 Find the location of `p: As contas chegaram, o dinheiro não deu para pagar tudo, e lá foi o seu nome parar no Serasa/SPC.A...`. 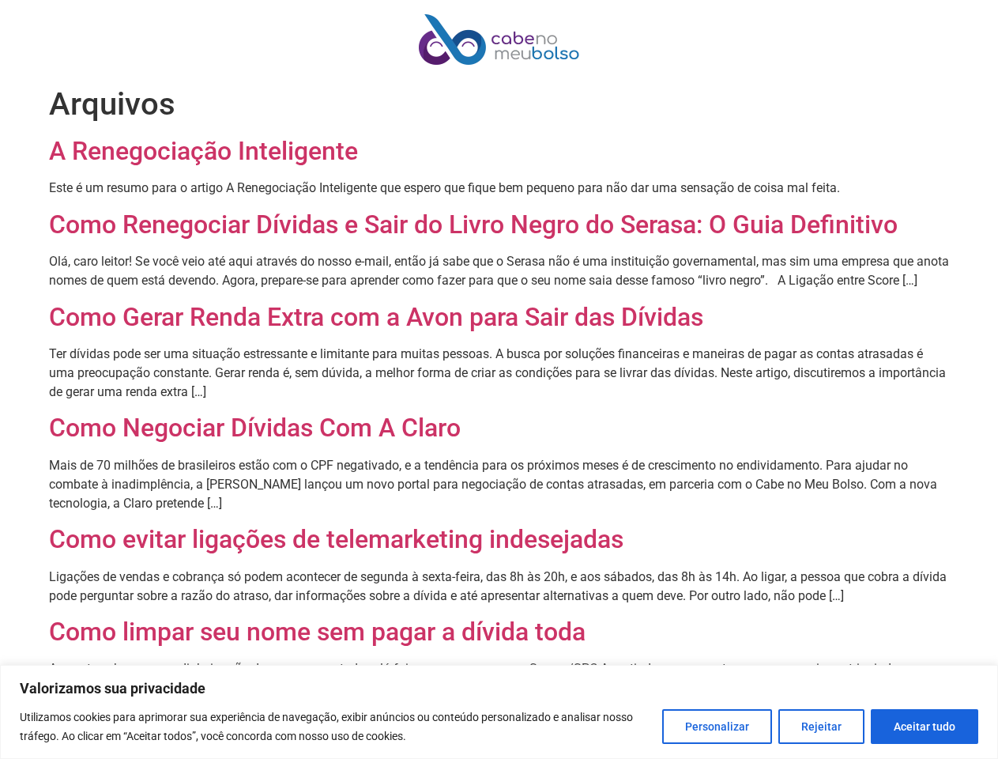

p: As contas chegaram, o dinheiro não deu para pagar tudo, e lá foi o seu nome parar no Serasa/SPC.A... is located at coordinates (500, 678).